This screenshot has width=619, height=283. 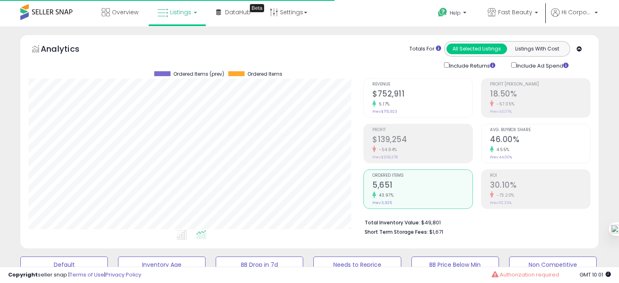 I want to click on button: Needs to Reprice, so click(x=357, y=265).